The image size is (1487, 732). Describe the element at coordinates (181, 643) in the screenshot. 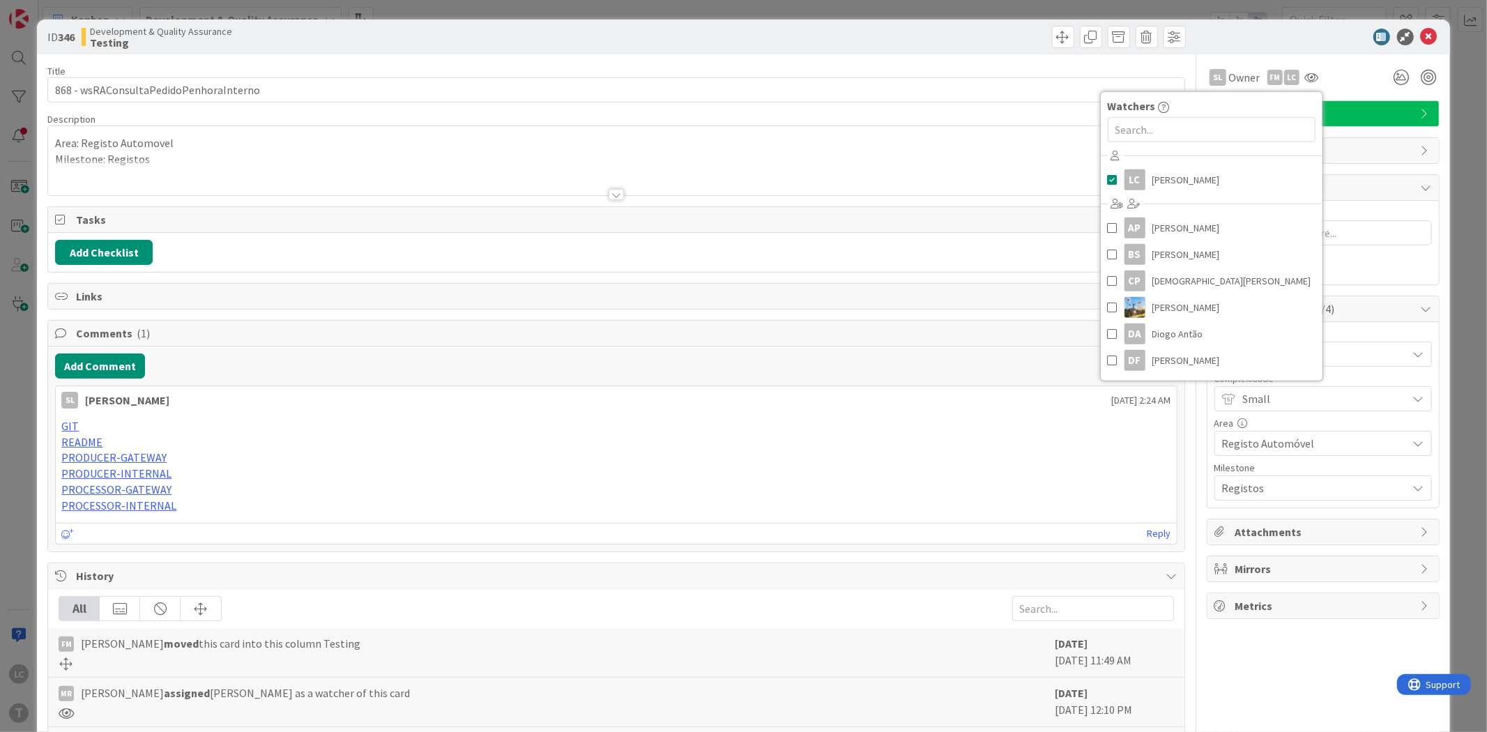

I see `b: moved` at that location.